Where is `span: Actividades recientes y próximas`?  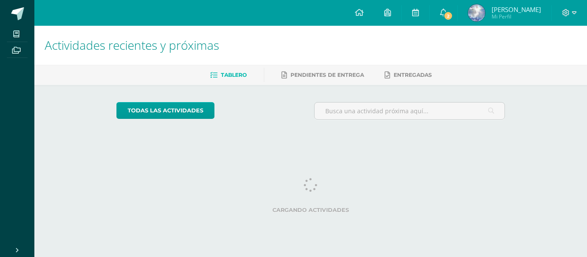 span: Actividades recientes y próximas is located at coordinates (132, 45).